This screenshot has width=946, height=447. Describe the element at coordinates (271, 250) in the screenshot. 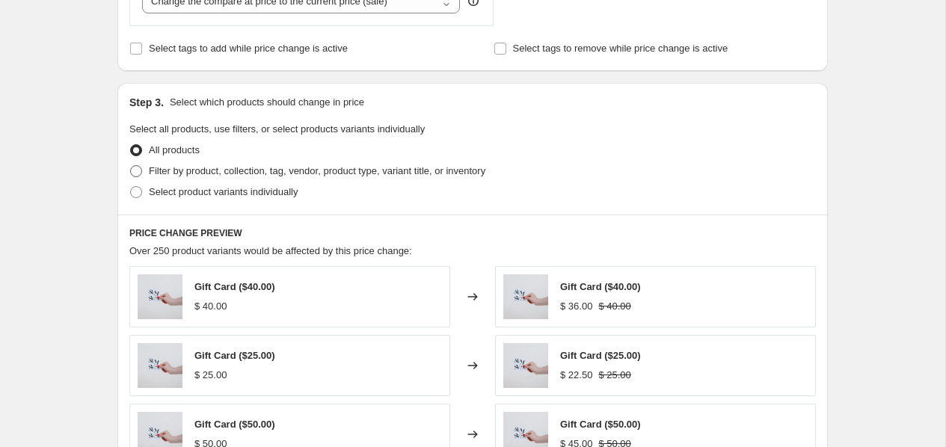

I see `span: Over 250 product variants would be affected by this price change:` at that location.